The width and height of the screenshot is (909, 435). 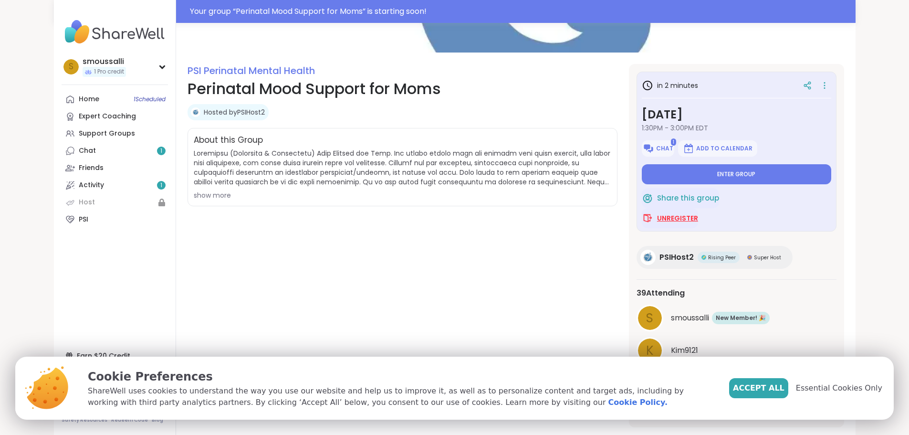 What do you see at coordinates (839, 388) in the screenshot?
I see `span: Essential Cookies Only` at bounding box center [839, 388].